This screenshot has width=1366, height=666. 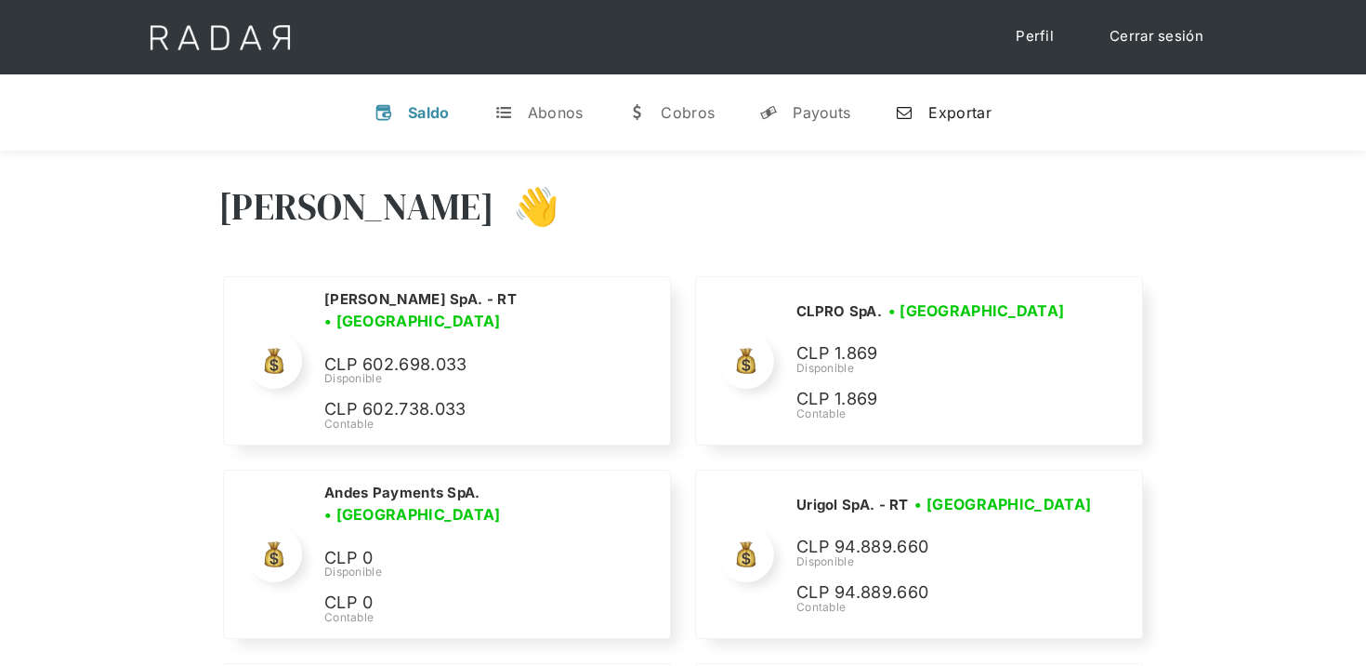 I want to click on div: Payouts, so click(x=822, y=112).